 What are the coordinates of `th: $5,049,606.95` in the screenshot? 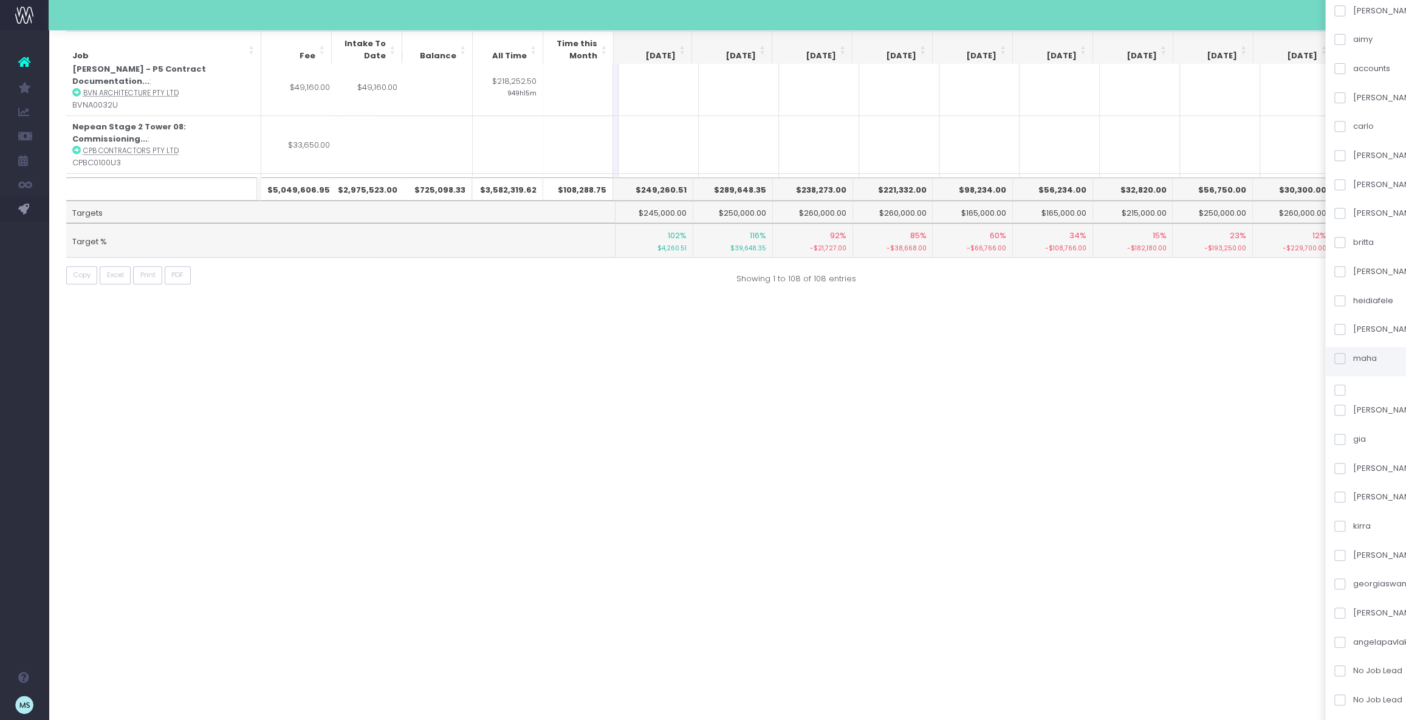 It's located at (298, 189).